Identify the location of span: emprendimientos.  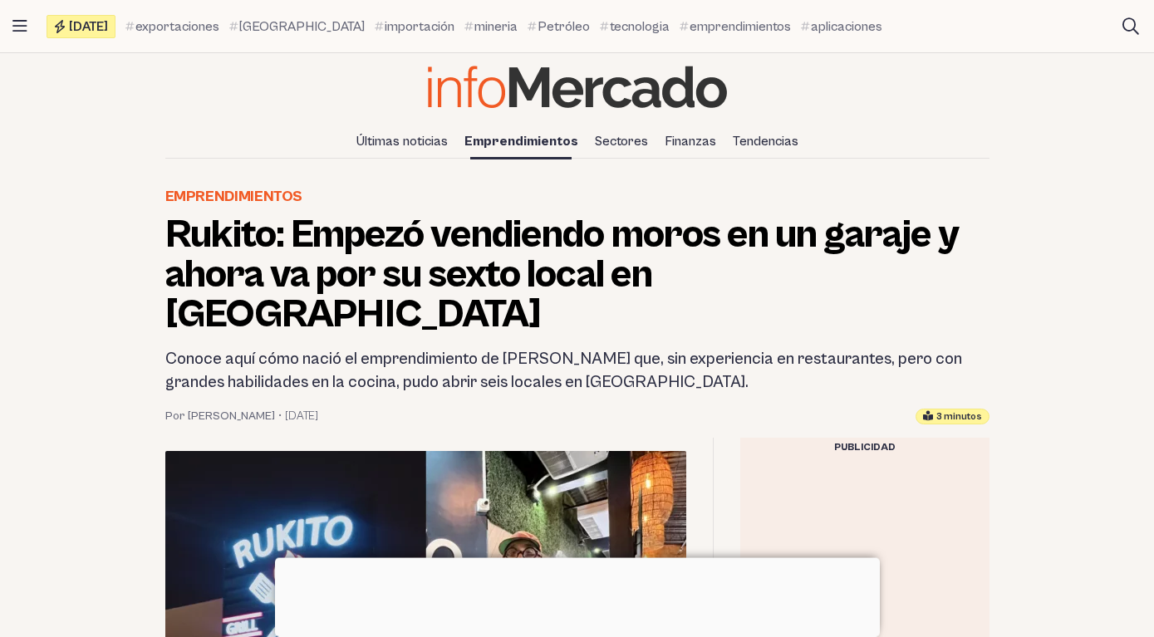
(740, 27).